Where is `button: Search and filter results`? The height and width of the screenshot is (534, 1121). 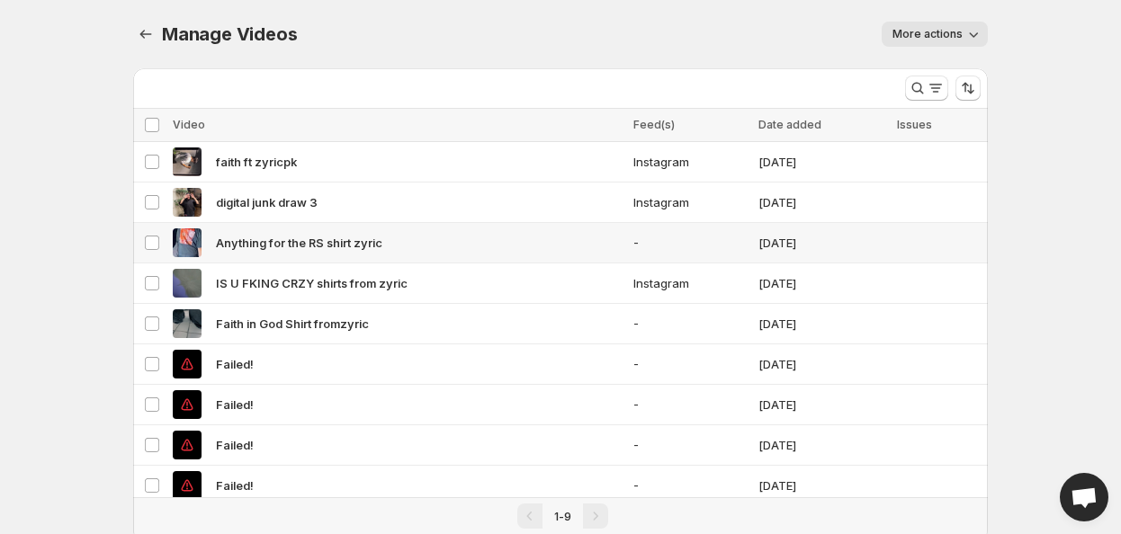 button: Search and filter results is located at coordinates (926, 88).